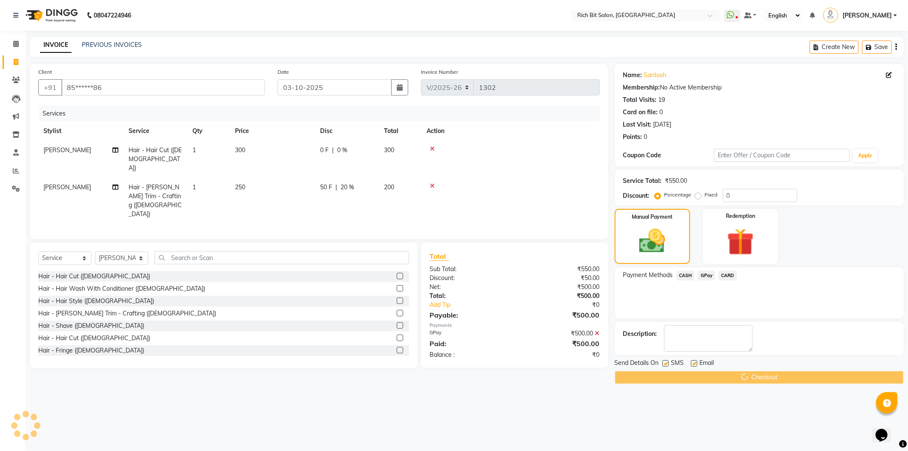 Image resolution: width=908 pixels, height=451 pixels. Describe the element at coordinates (342, 150) in the screenshot. I see `span: 0 %` at that location.